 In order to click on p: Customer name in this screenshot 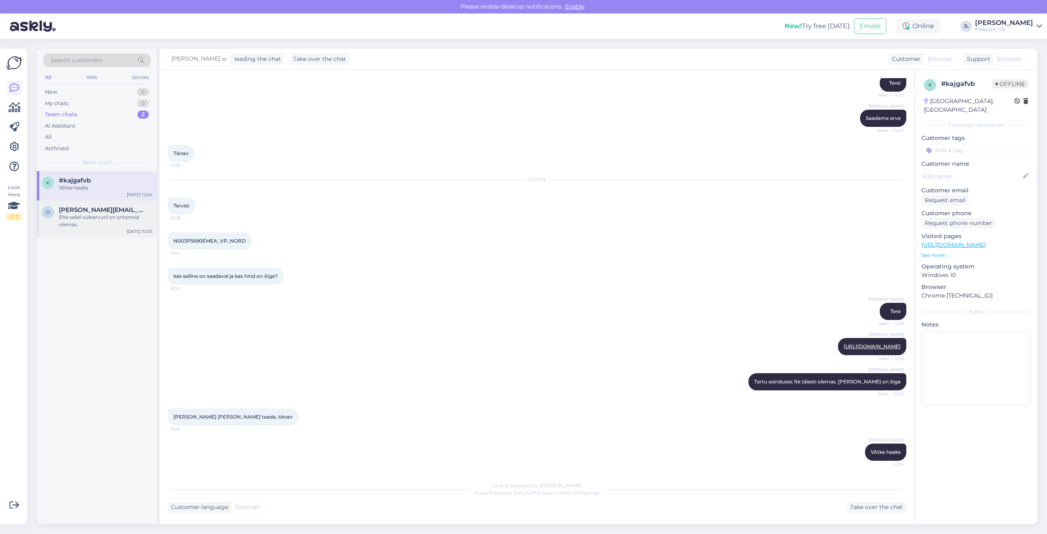, I will do `click(976, 164)`.